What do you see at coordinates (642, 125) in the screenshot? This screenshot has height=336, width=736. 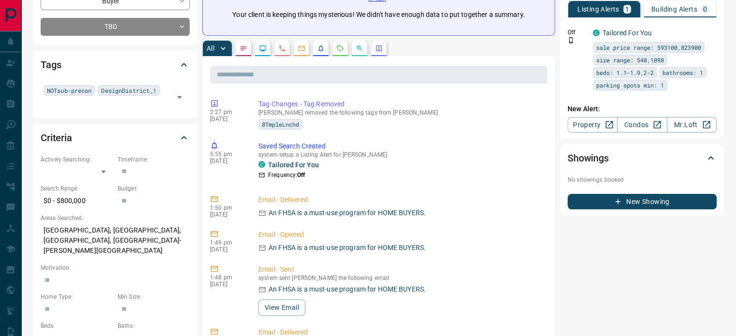 I see `a: Condos` at bounding box center [642, 125].